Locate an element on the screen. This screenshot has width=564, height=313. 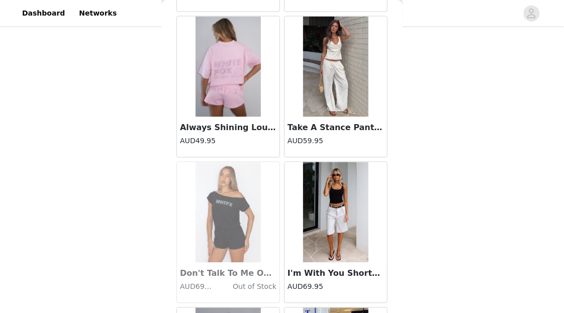
h3: I'm With You Shorts Stone is located at coordinates (336, 274).